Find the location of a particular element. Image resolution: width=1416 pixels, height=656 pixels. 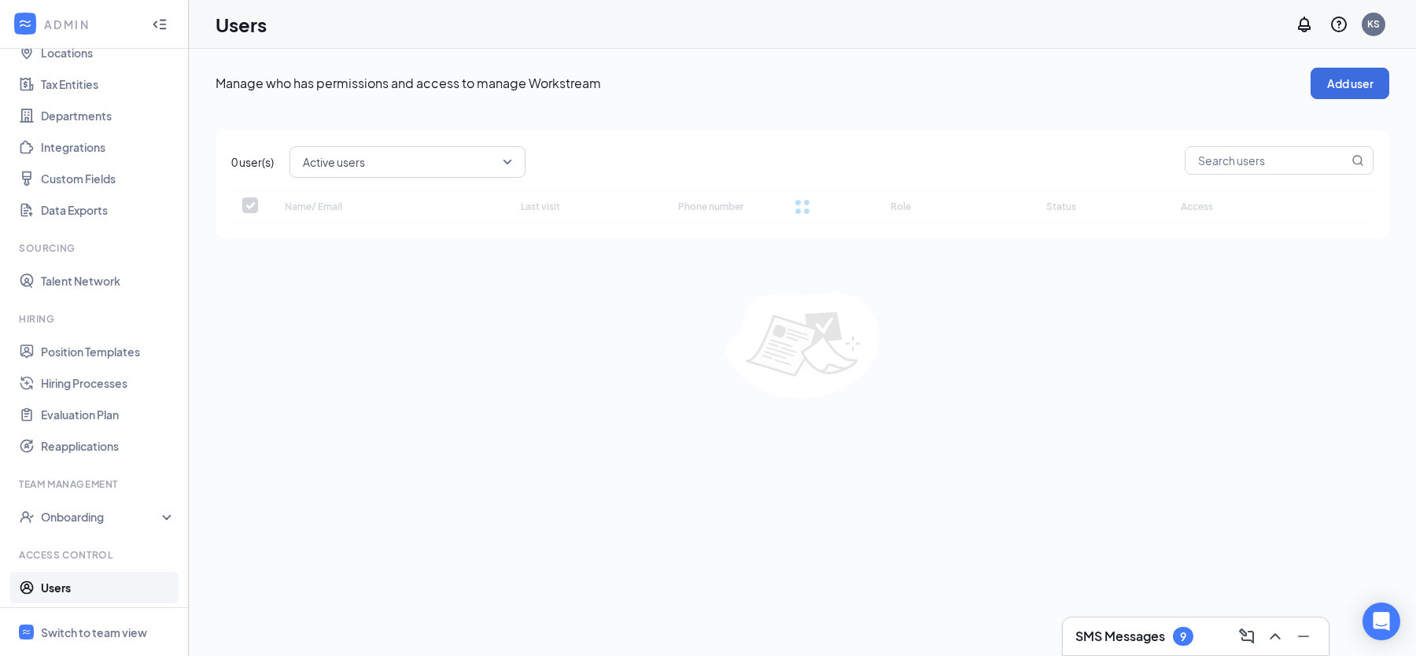

svg: Notifications is located at coordinates (1304, 24).